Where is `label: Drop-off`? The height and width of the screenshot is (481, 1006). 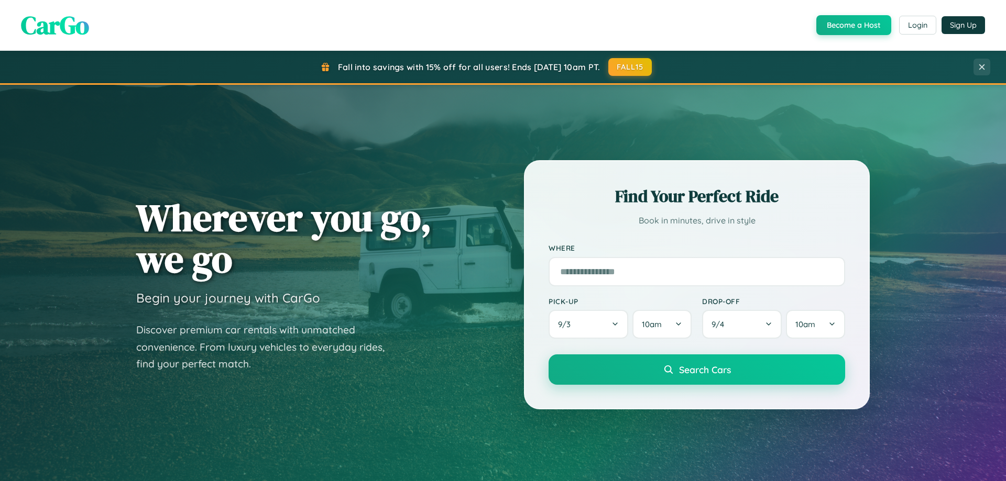
label: Drop-off is located at coordinates (773, 301).